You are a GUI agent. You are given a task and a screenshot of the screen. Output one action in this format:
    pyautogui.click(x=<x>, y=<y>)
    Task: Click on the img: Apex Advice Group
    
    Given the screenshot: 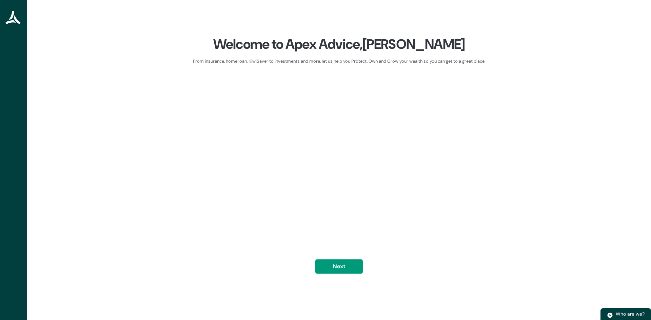 What is the action you would take?
    pyautogui.click(x=13, y=18)
    